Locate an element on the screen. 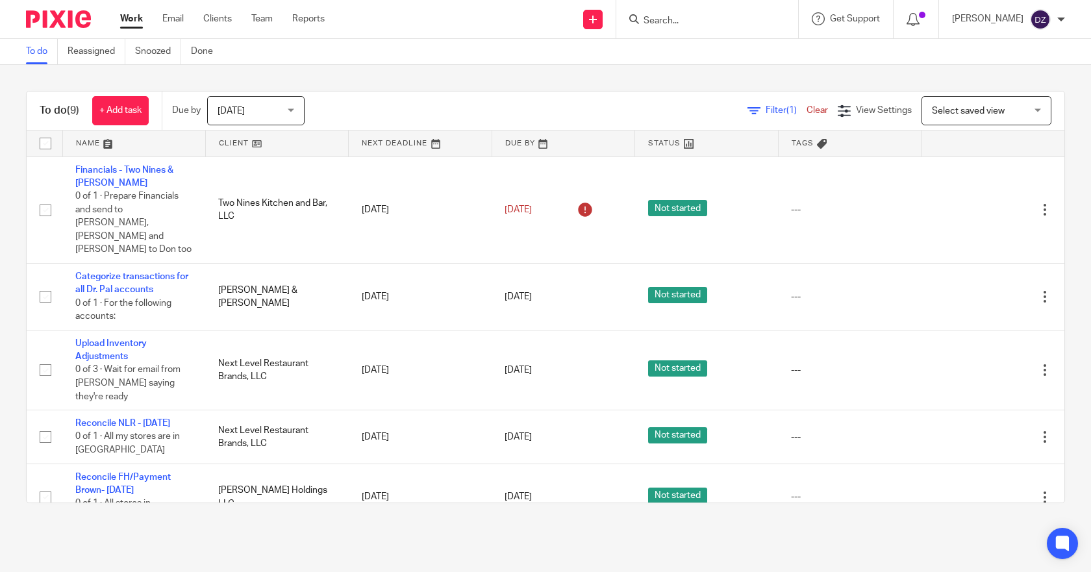 The width and height of the screenshot is (1091, 572). span: View Settings is located at coordinates (884, 110).